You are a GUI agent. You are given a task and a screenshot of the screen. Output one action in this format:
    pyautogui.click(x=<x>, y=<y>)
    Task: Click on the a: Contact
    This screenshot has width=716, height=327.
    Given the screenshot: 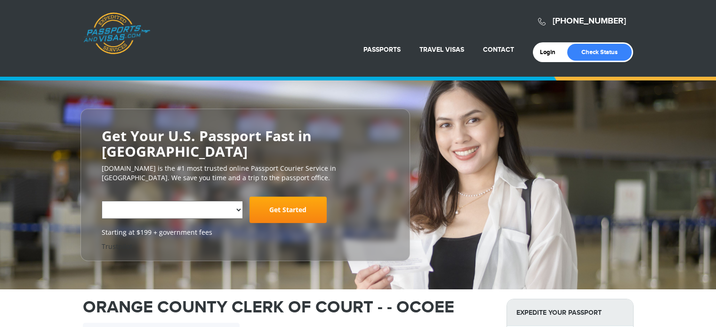 What is the action you would take?
    pyautogui.click(x=498, y=49)
    